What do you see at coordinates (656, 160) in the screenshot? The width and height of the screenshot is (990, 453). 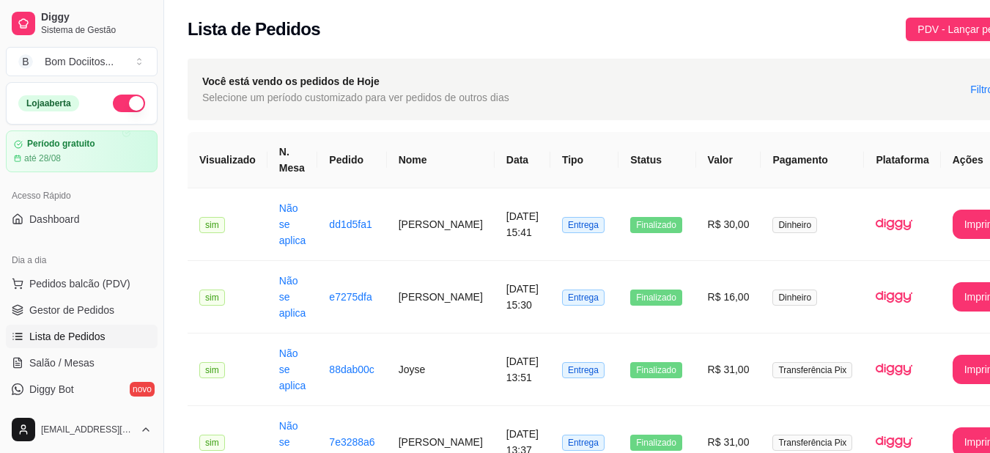 I see `th: Status` at bounding box center [656, 160].